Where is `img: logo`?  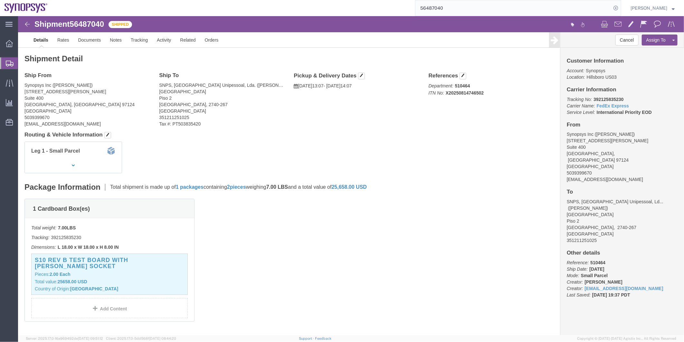 img: logo is located at coordinates (26, 8).